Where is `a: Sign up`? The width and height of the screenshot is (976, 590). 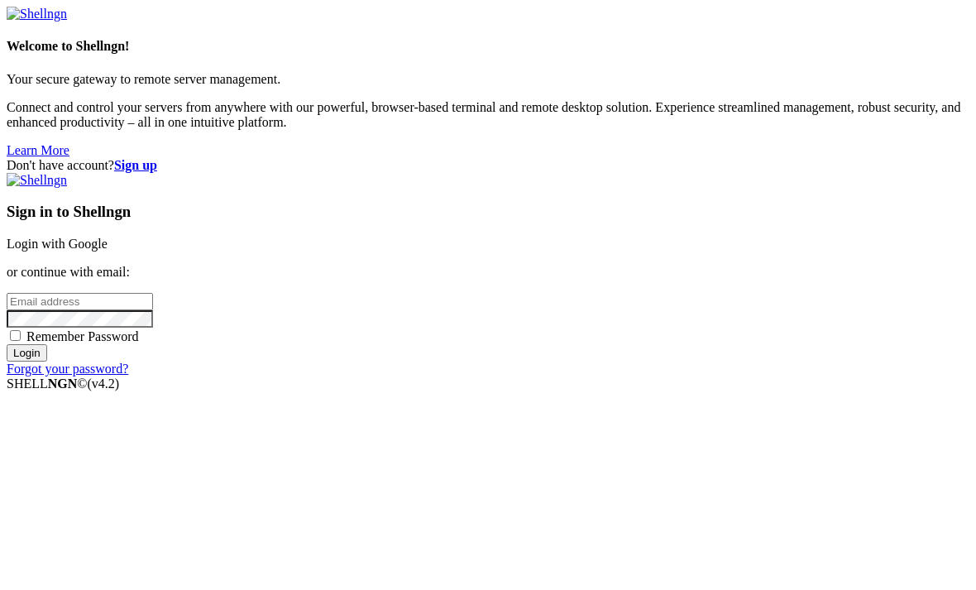
a: Sign up is located at coordinates (136, 165).